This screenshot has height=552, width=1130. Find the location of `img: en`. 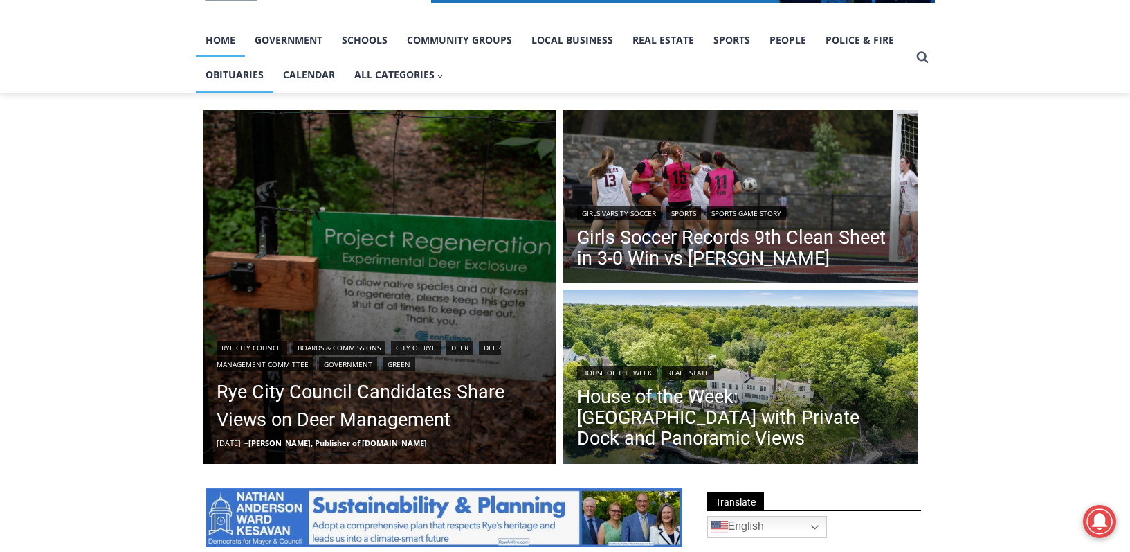

img: en is located at coordinates (720, 527).